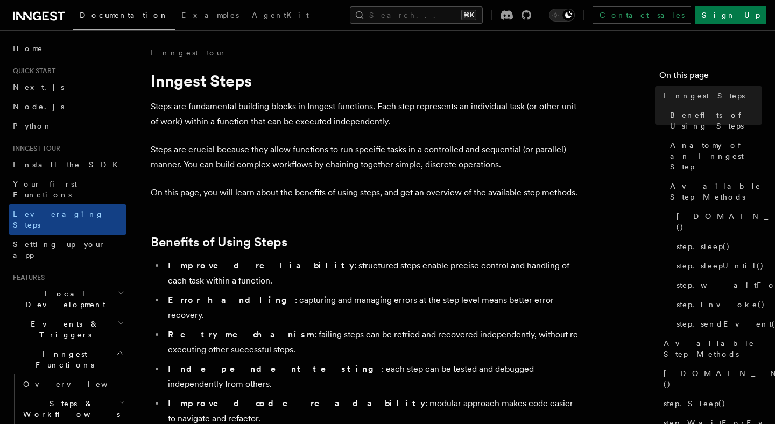 This screenshot has height=424, width=775. What do you see at coordinates (720, 266) in the screenshot?
I see `span: step.sleepUntil()` at bounding box center [720, 266].